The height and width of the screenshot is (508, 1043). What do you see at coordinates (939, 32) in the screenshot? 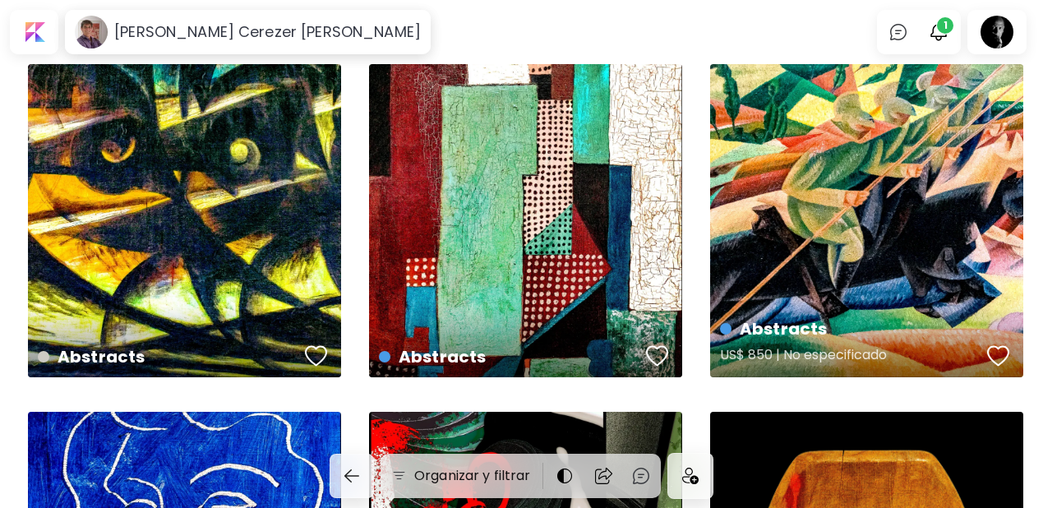
I see `button: bellIcon1` at bounding box center [939, 32].